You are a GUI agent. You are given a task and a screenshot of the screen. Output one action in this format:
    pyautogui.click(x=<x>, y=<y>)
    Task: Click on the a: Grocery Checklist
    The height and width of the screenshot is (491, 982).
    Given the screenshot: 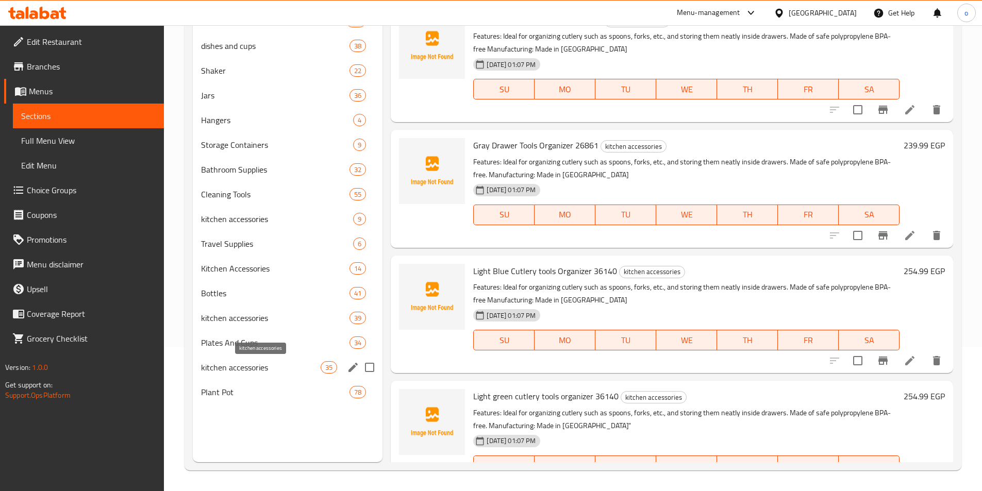 What is the action you would take?
    pyautogui.click(x=84, y=339)
    